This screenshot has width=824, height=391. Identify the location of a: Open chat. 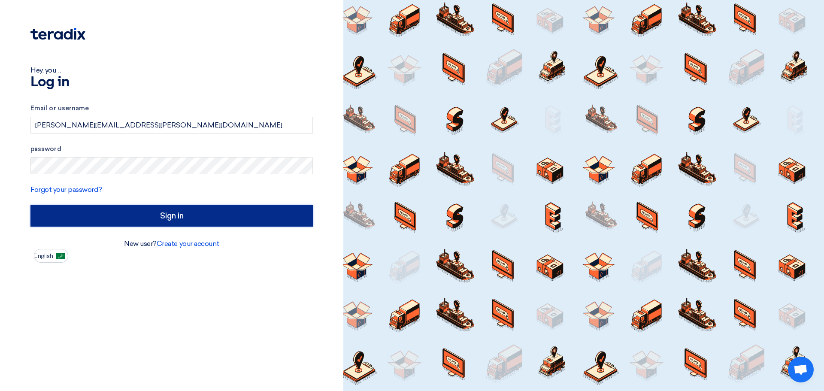
(801, 369).